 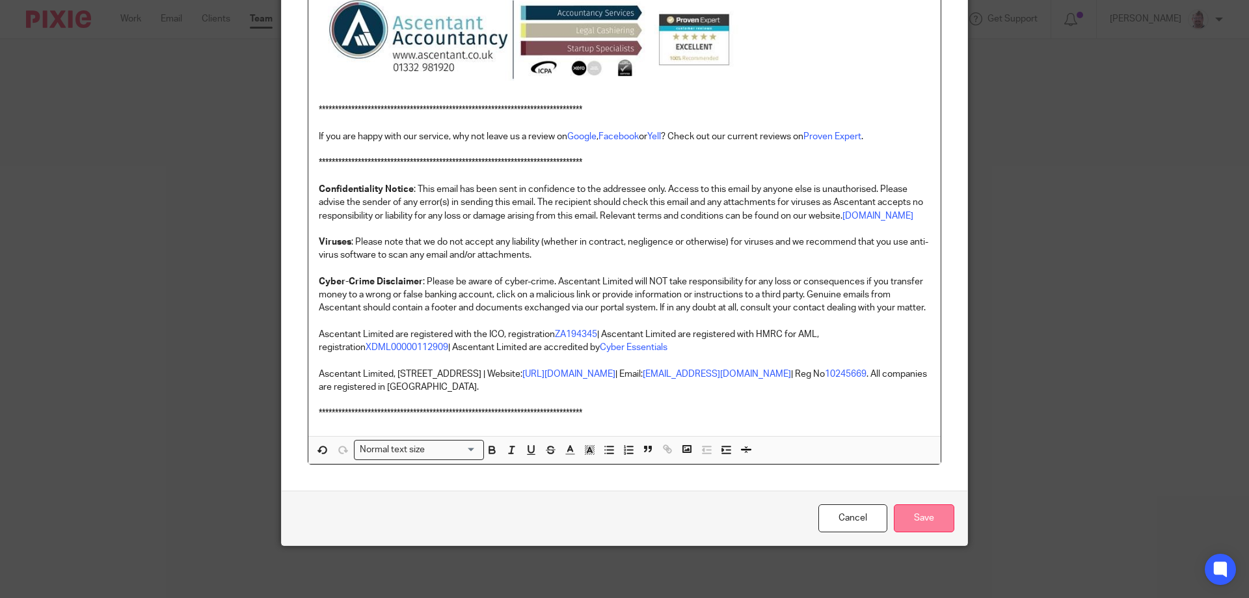 What do you see at coordinates (654, 137) in the screenshot?
I see `a: Yell` at bounding box center [654, 137].